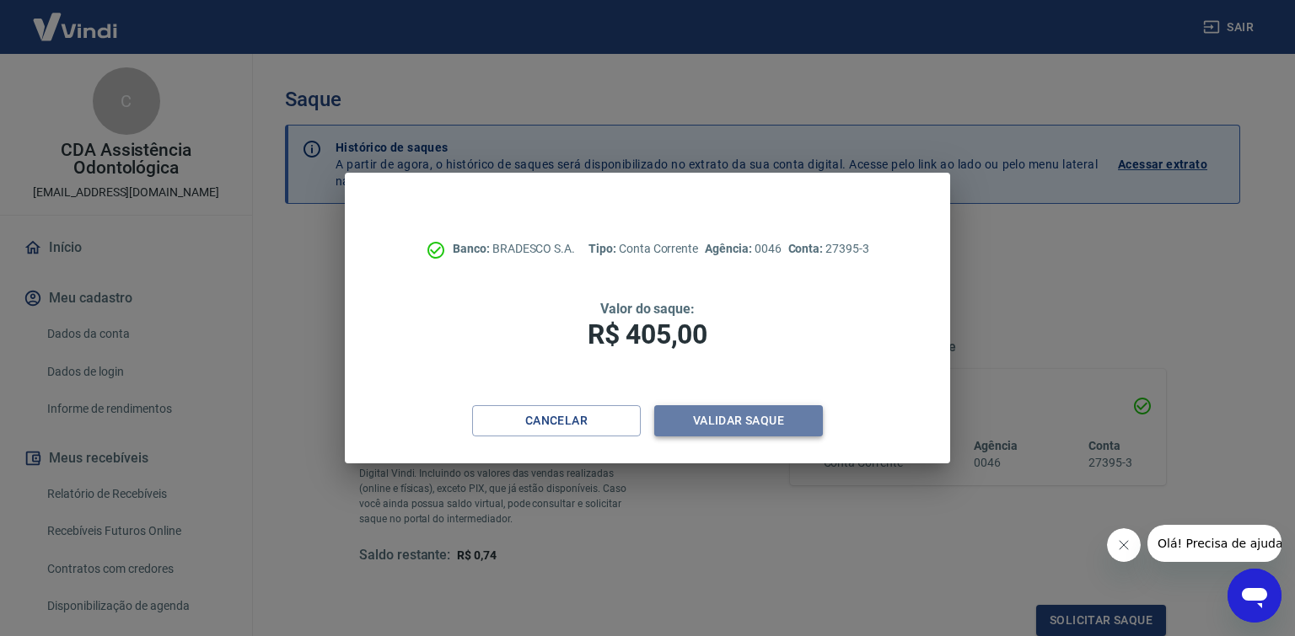 This screenshot has height=636, width=1295. I want to click on button: Cancelar, so click(556, 421).